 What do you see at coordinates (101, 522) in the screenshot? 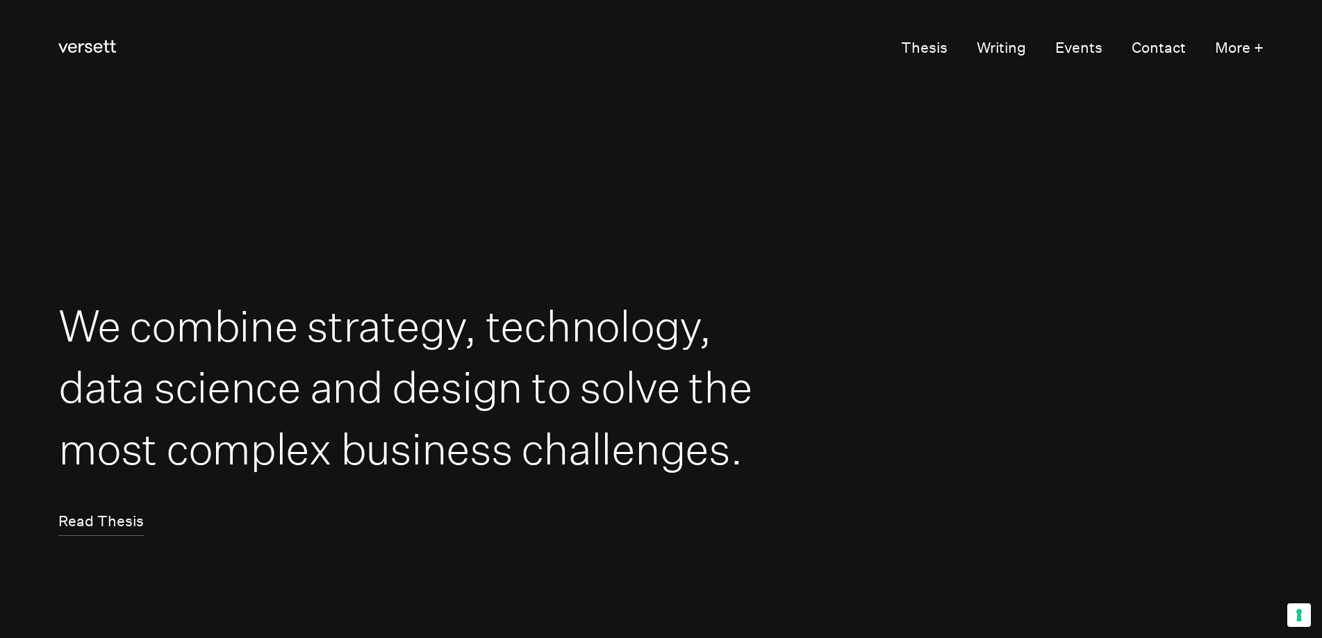
I see `a: Read Thesis` at bounding box center [101, 522].